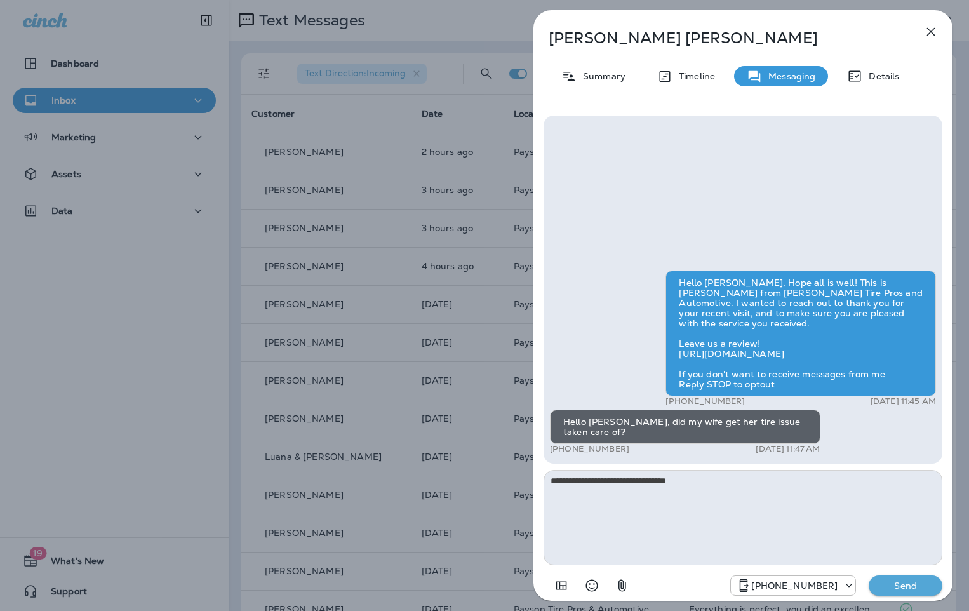 Image resolution: width=969 pixels, height=611 pixels. I want to click on button: Add in a premade template, so click(561, 585).